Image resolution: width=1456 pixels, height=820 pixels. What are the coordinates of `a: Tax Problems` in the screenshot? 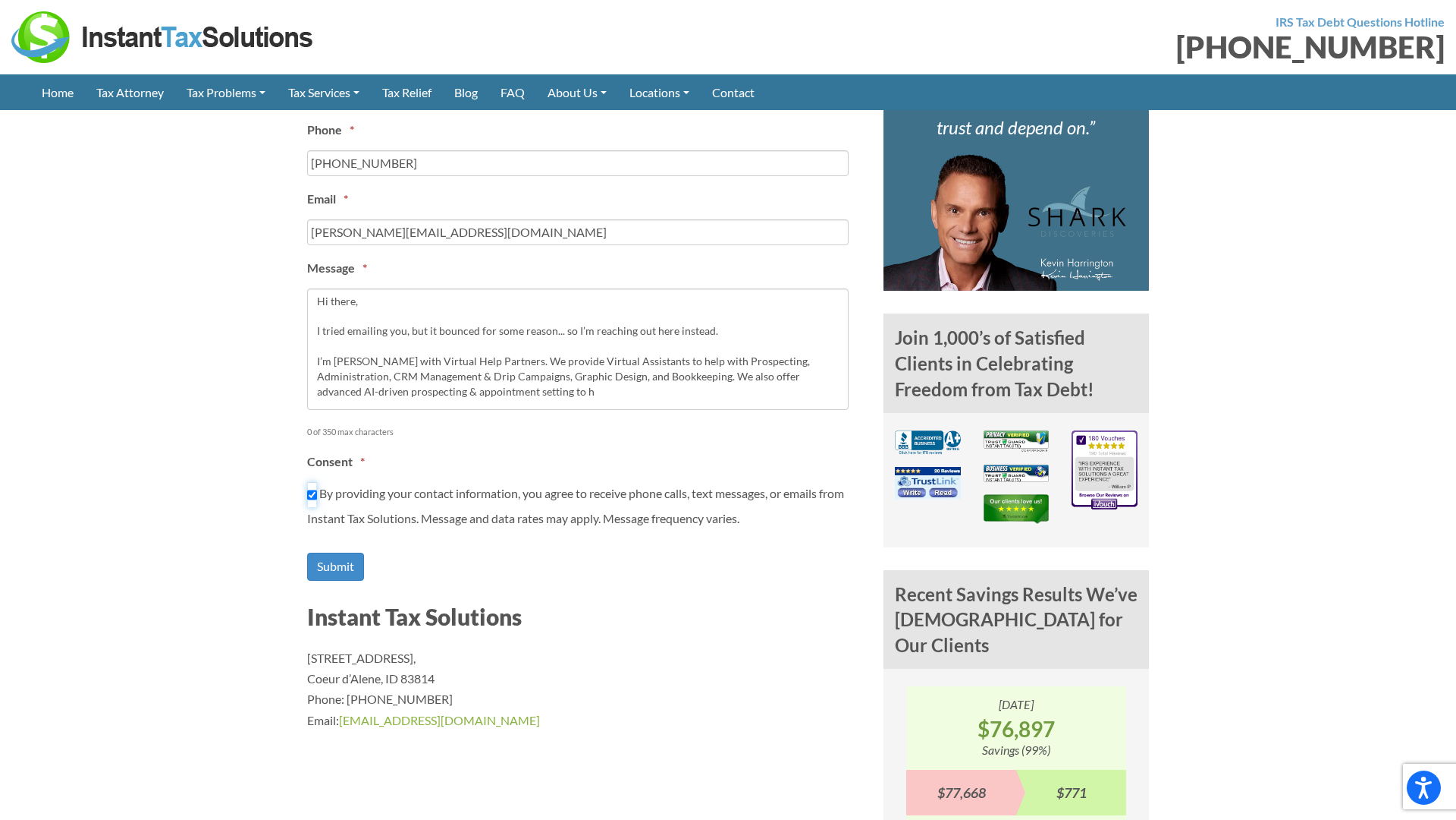 It's located at (226, 92).